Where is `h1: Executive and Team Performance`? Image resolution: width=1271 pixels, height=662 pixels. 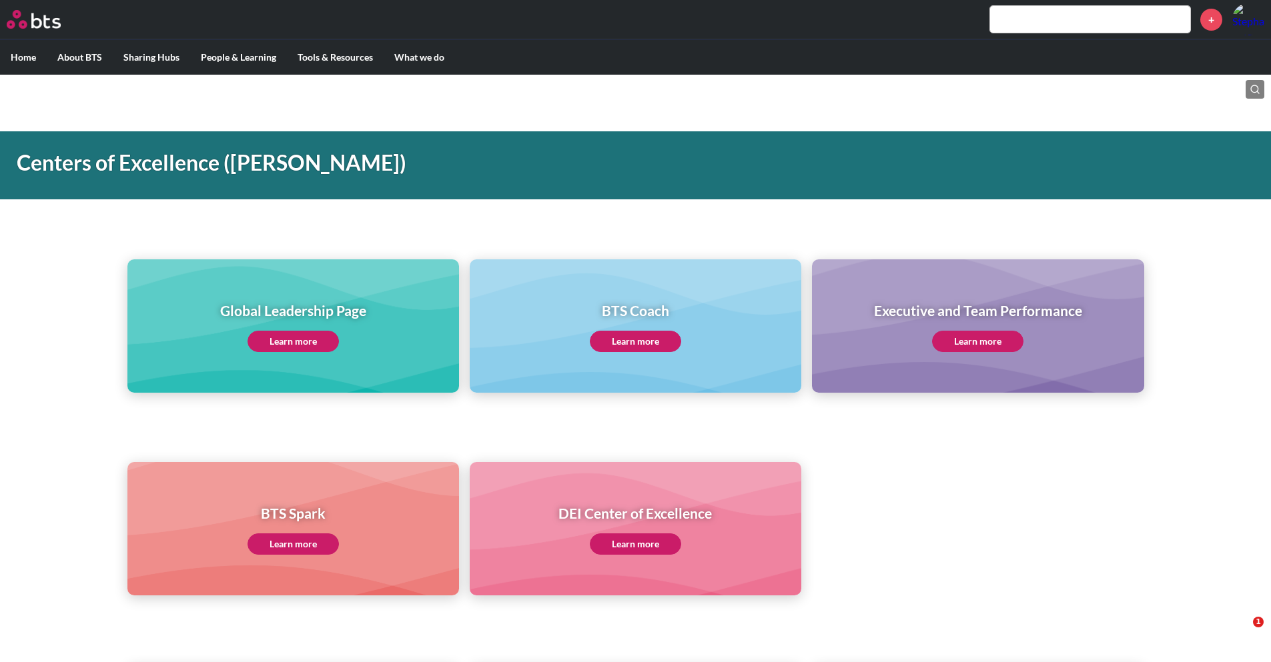
h1: Executive and Team Performance is located at coordinates (978, 310).